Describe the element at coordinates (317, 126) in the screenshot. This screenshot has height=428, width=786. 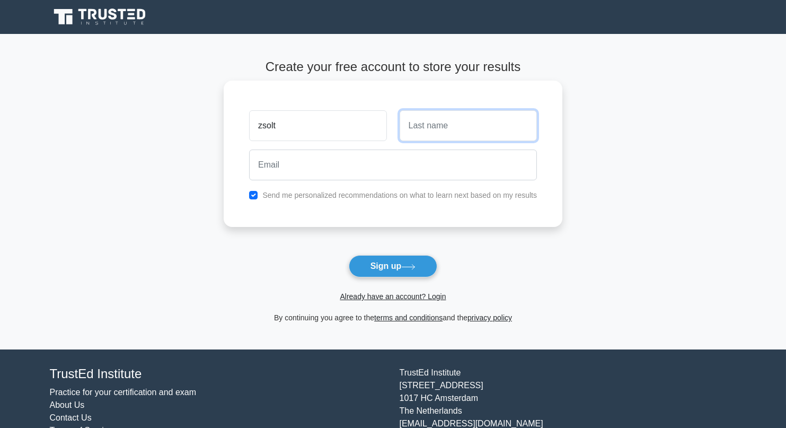
I see `input: First name` at that location.